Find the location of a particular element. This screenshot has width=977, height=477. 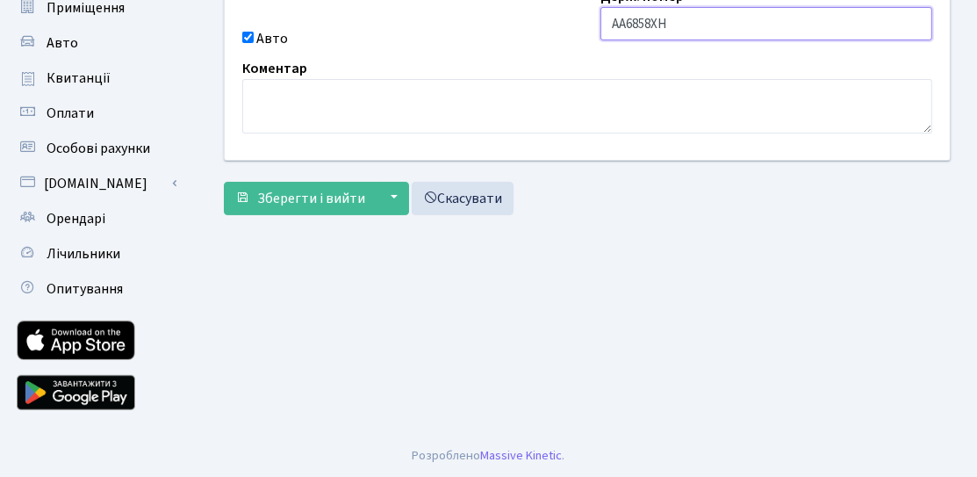

span: Опитування is located at coordinates (84, 289).